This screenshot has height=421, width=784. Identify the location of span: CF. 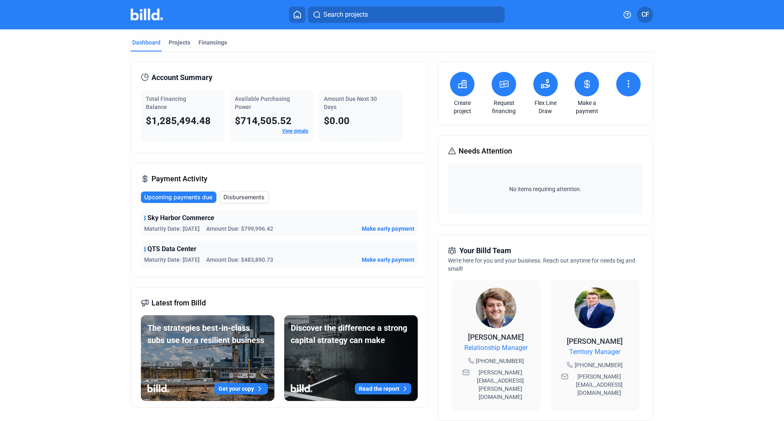
(645, 15).